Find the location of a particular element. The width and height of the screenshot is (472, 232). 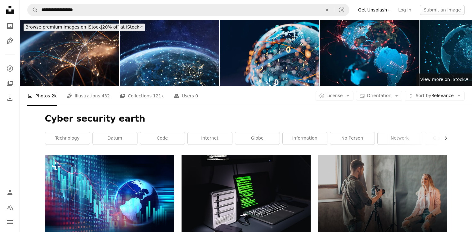

a: Collections 121k is located at coordinates (142, 96).